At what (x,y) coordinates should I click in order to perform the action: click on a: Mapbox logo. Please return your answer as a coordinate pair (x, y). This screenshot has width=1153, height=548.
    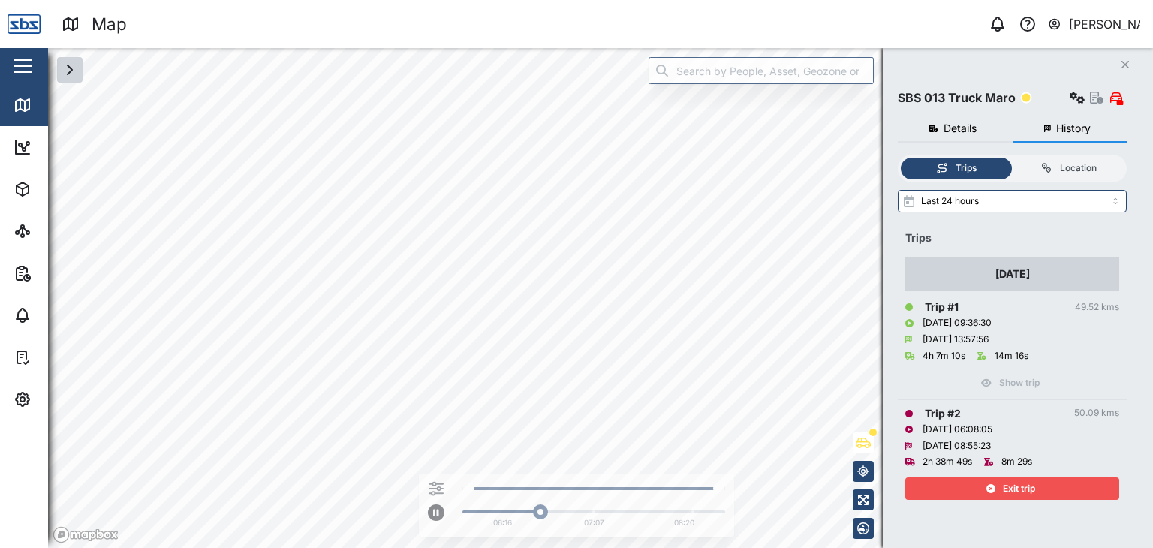
    Looking at the image, I should click on (86, 535).